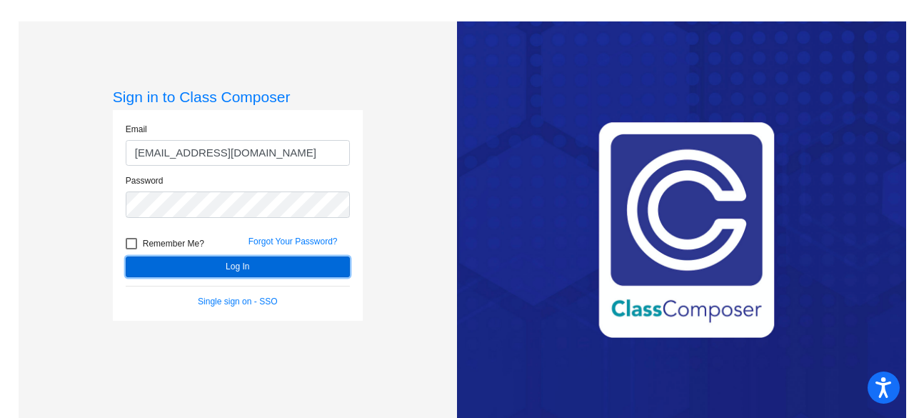  I want to click on label: Password, so click(144, 181).